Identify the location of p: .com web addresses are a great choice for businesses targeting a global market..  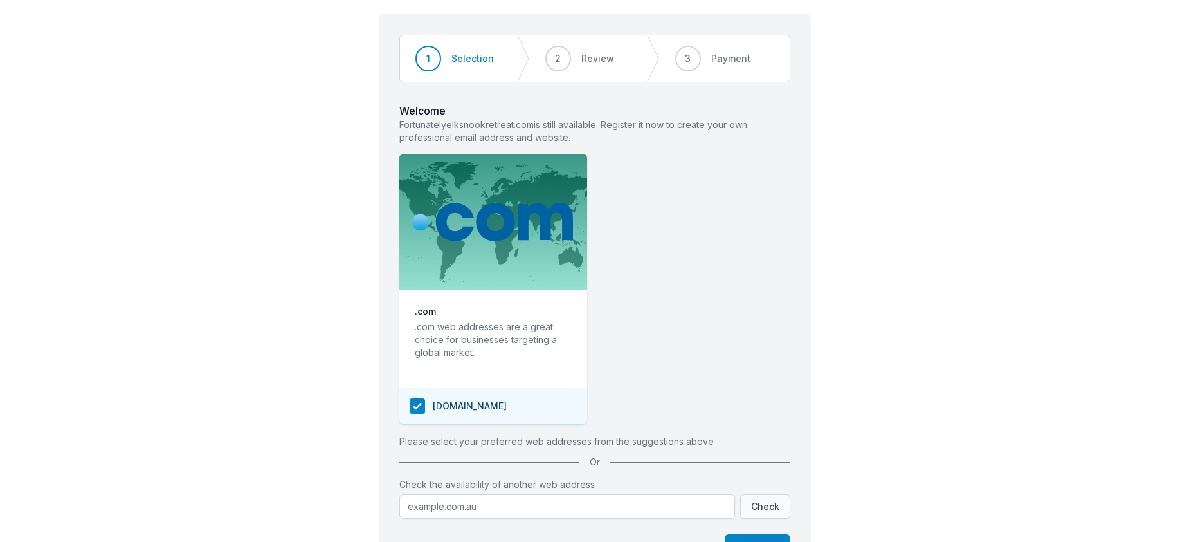
(493, 346).